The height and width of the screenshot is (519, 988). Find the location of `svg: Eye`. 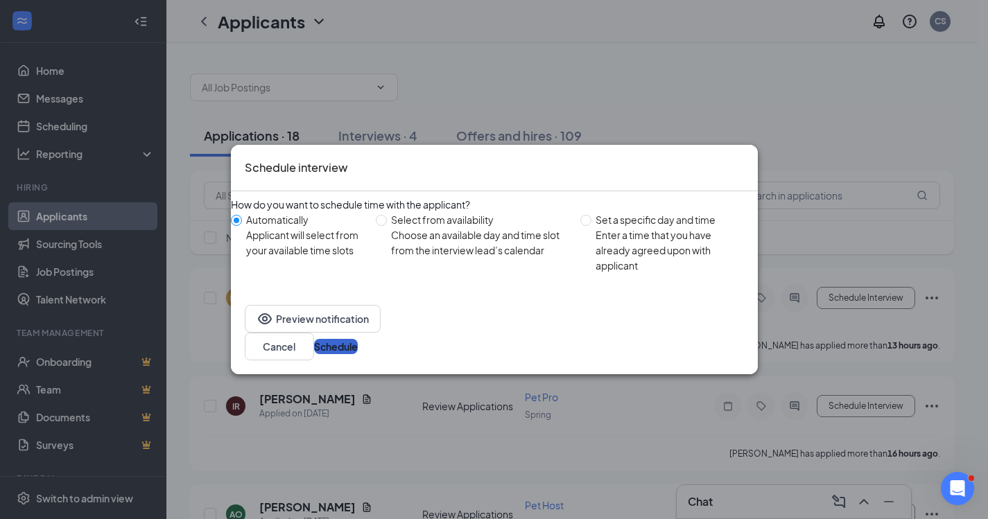

svg: Eye is located at coordinates (265, 319).